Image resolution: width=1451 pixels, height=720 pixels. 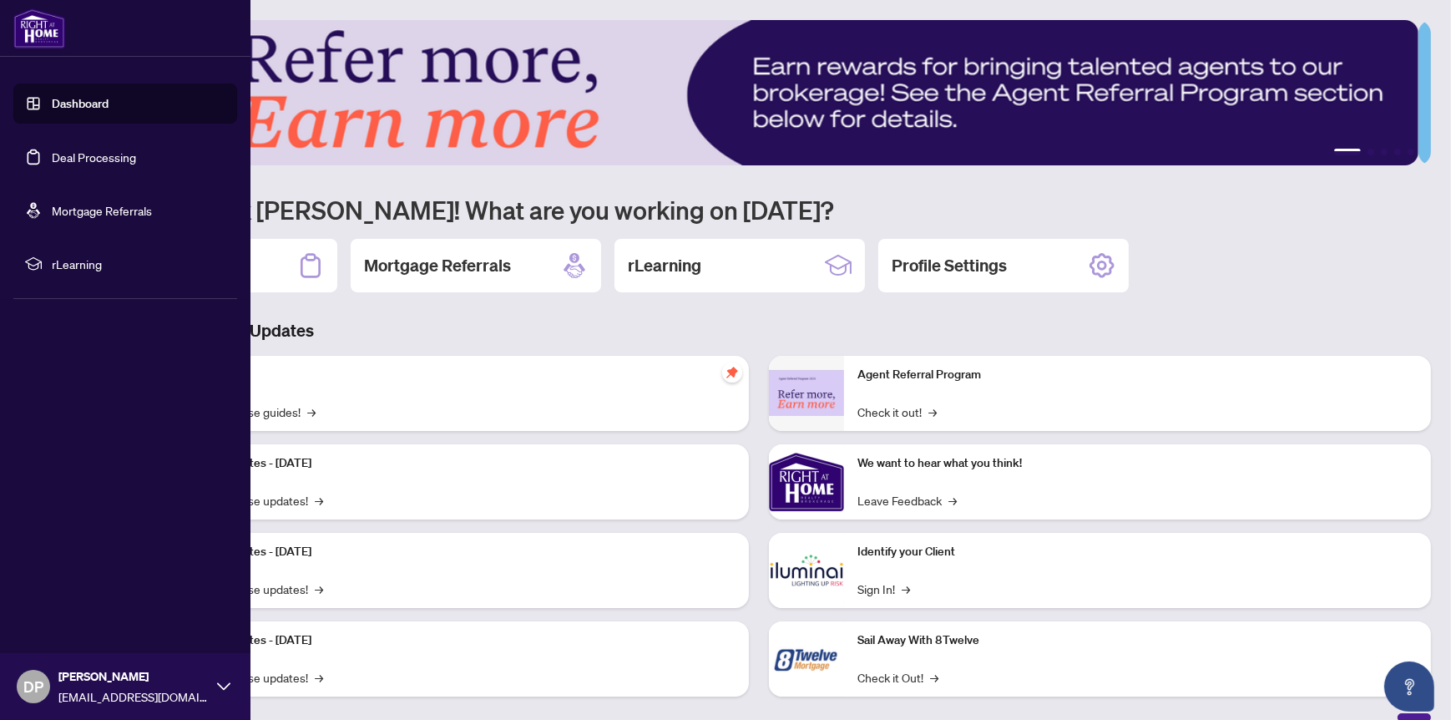 What do you see at coordinates (759, 331) in the screenshot?
I see `h3: Brokerage & Industry Updates` at bounding box center [759, 331].